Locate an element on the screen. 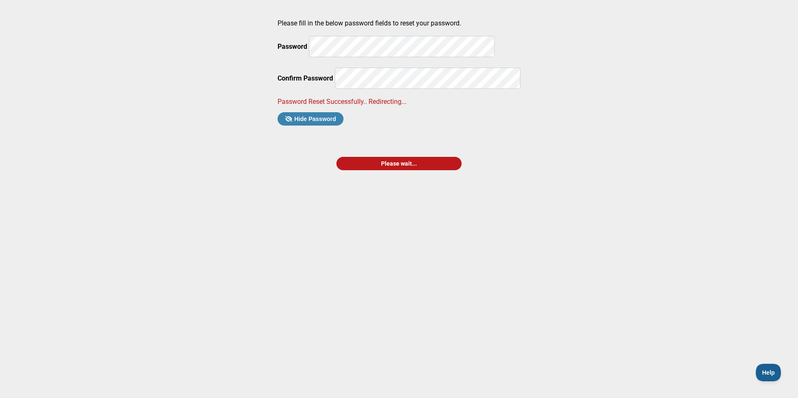 The image size is (798, 398). p: Please fill in the below password fields to reset your password. is located at coordinates (399, 23).